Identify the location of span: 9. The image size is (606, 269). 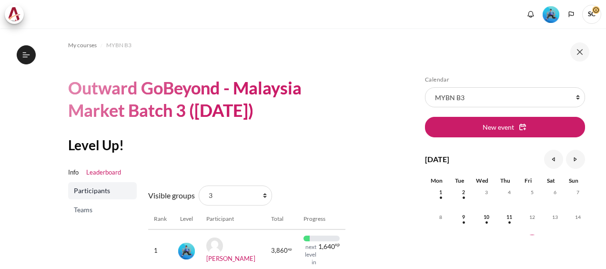
(464, 217).